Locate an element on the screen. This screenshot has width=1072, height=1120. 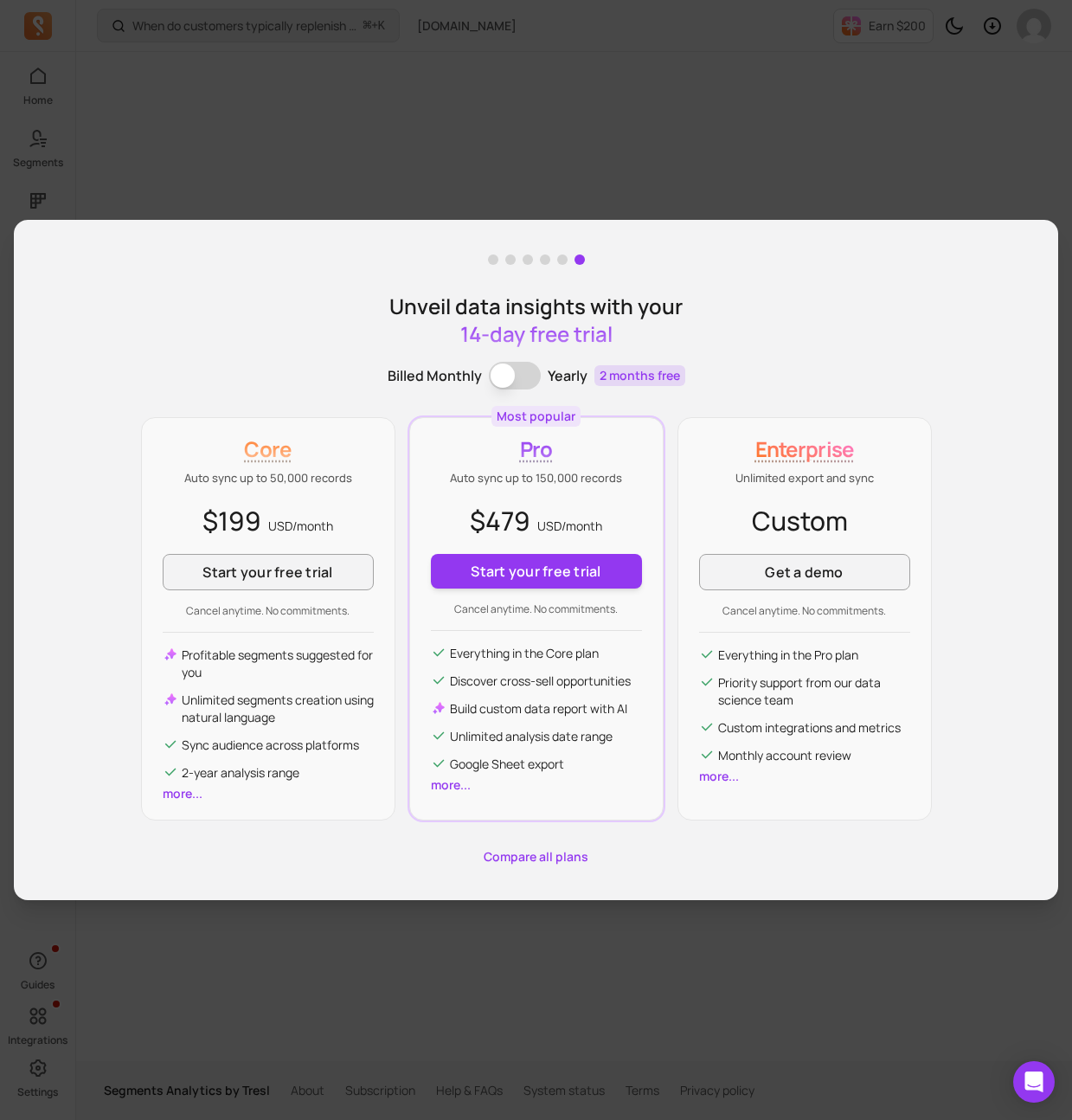
p: Most popular is located at coordinates (535, 416).